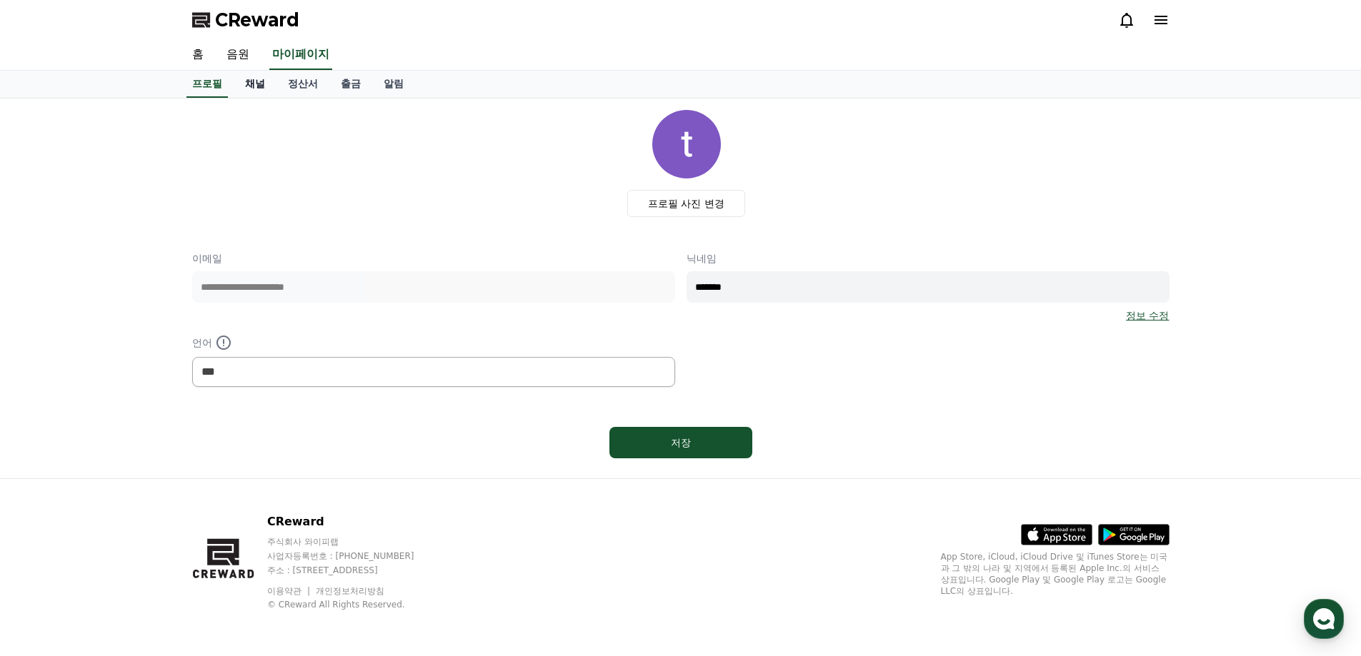 Image resolution: width=1361 pixels, height=656 pixels. What do you see at coordinates (207, 84) in the screenshot?
I see `a: 프로필` at bounding box center [207, 84].